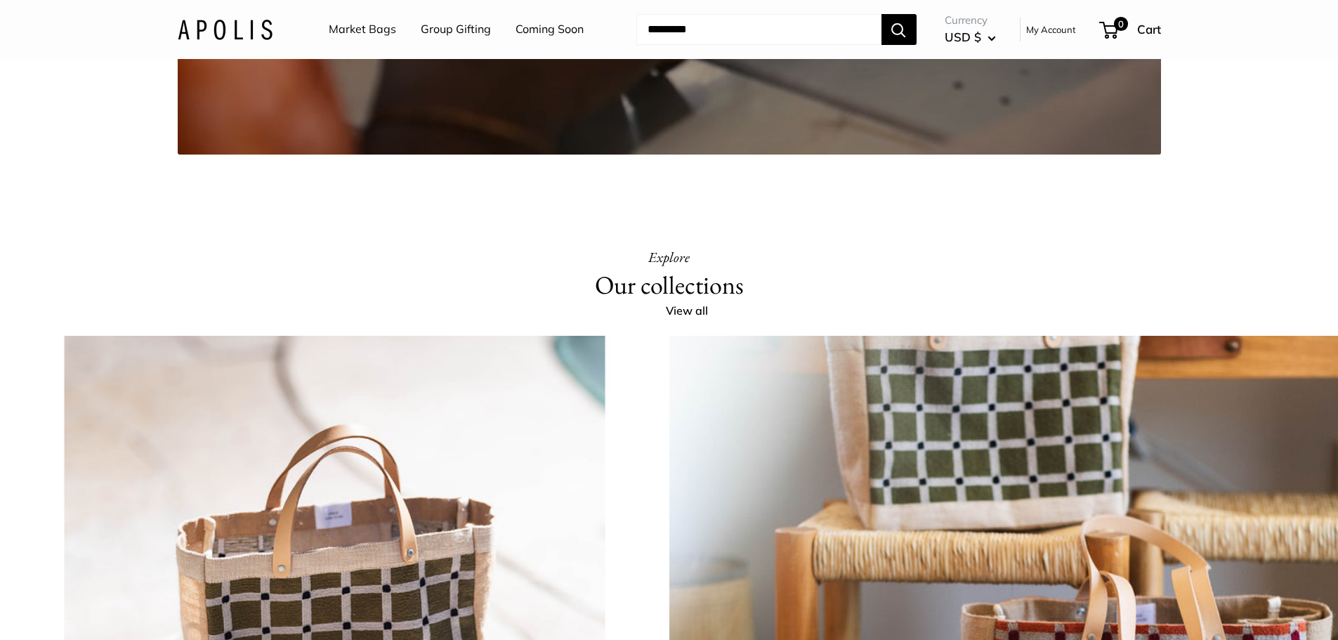 Image resolution: width=1338 pixels, height=640 pixels. Describe the element at coordinates (970, 37) in the screenshot. I see `button: USD $` at that location.